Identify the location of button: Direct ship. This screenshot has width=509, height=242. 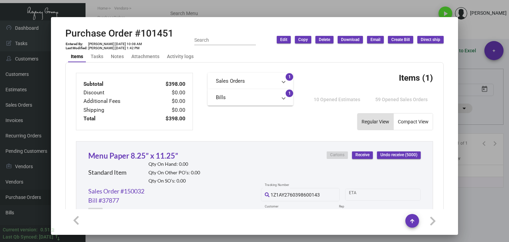
(430, 40).